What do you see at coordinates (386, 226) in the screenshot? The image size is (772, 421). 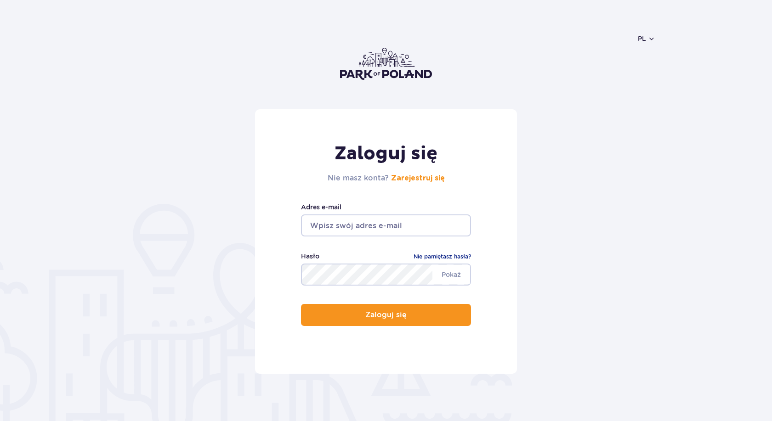 I see `input: Wpisz swój adres e-mail` at bounding box center [386, 226].